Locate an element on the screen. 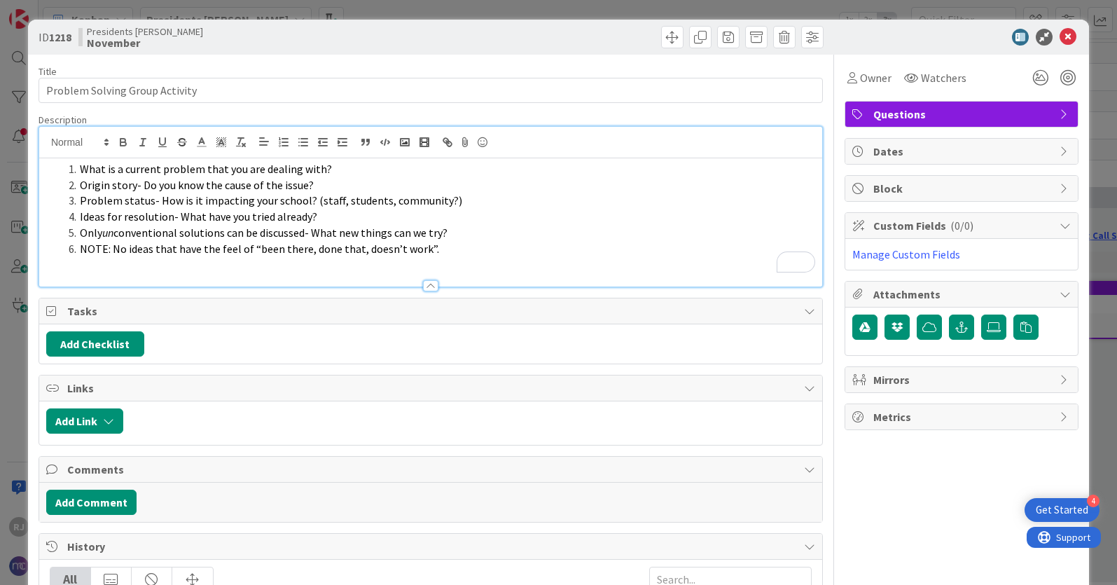  span: conventional solutions can be discussed- What new things can we try? is located at coordinates (280, 232).